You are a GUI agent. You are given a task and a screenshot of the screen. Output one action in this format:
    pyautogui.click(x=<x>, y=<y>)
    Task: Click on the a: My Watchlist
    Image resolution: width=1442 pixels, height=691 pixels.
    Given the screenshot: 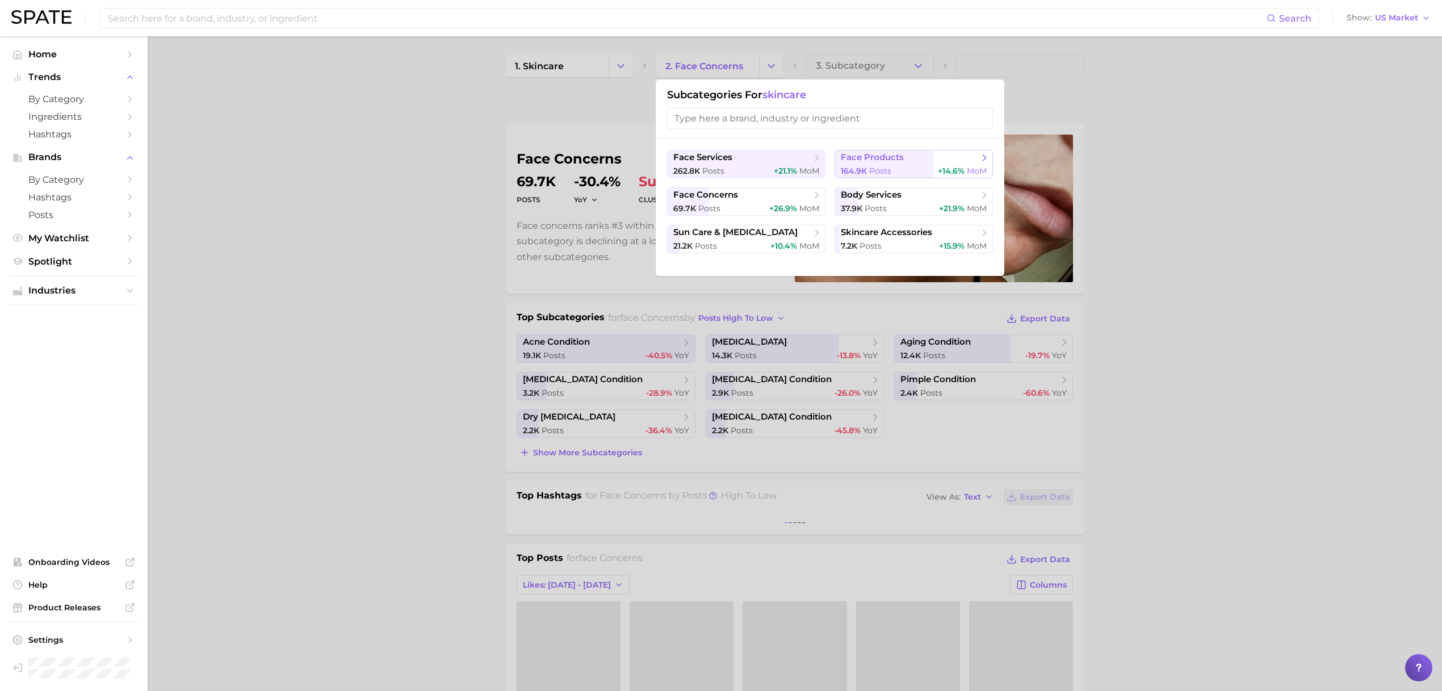 What is the action you would take?
    pyautogui.click(x=74, y=238)
    